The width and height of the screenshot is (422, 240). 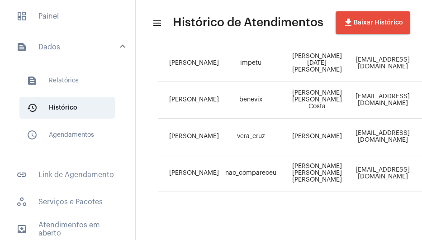 I want to click on span: Histórico, so click(x=67, y=108).